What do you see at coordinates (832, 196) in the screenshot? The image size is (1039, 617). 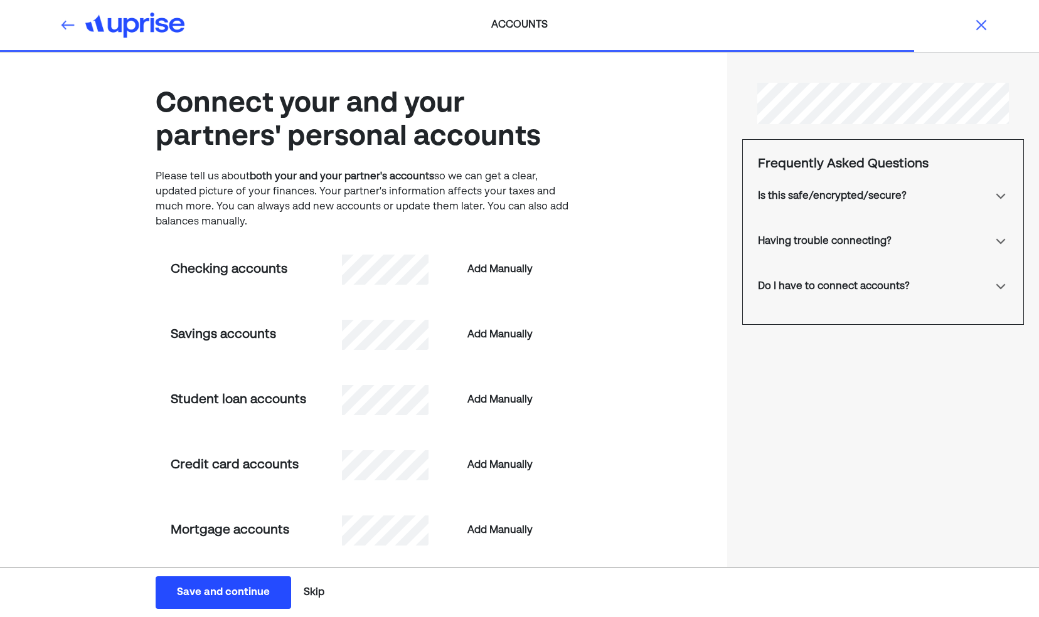 I see `div: Is this safe/encrypted/secure?` at bounding box center [832, 196].